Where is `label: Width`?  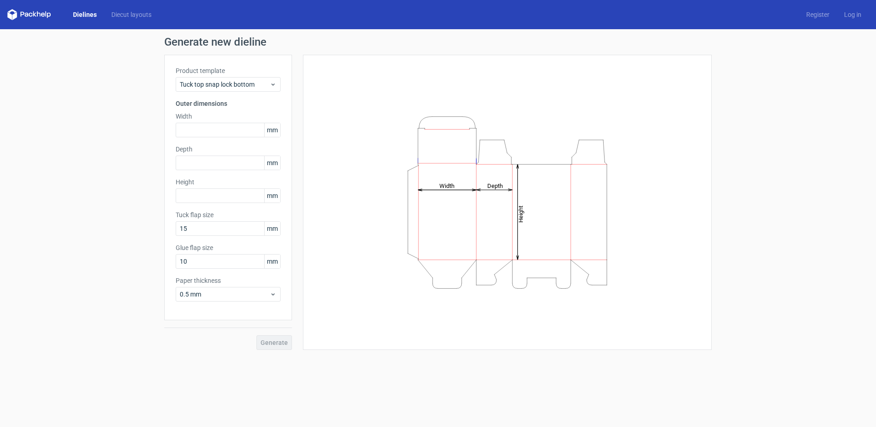 label: Width is located at coordinates (228, 116).